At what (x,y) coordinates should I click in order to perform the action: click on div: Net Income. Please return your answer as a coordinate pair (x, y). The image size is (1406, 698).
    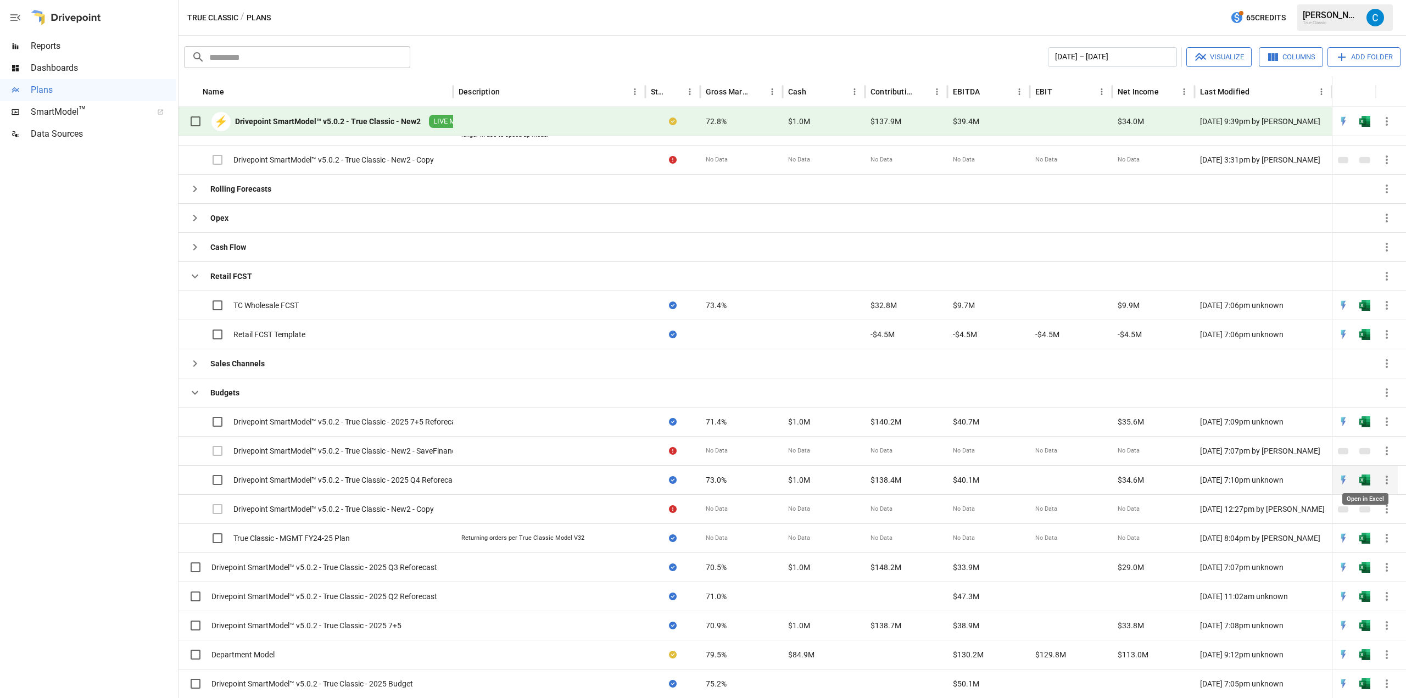
    Looking at the image, I should click on (1138, 92).